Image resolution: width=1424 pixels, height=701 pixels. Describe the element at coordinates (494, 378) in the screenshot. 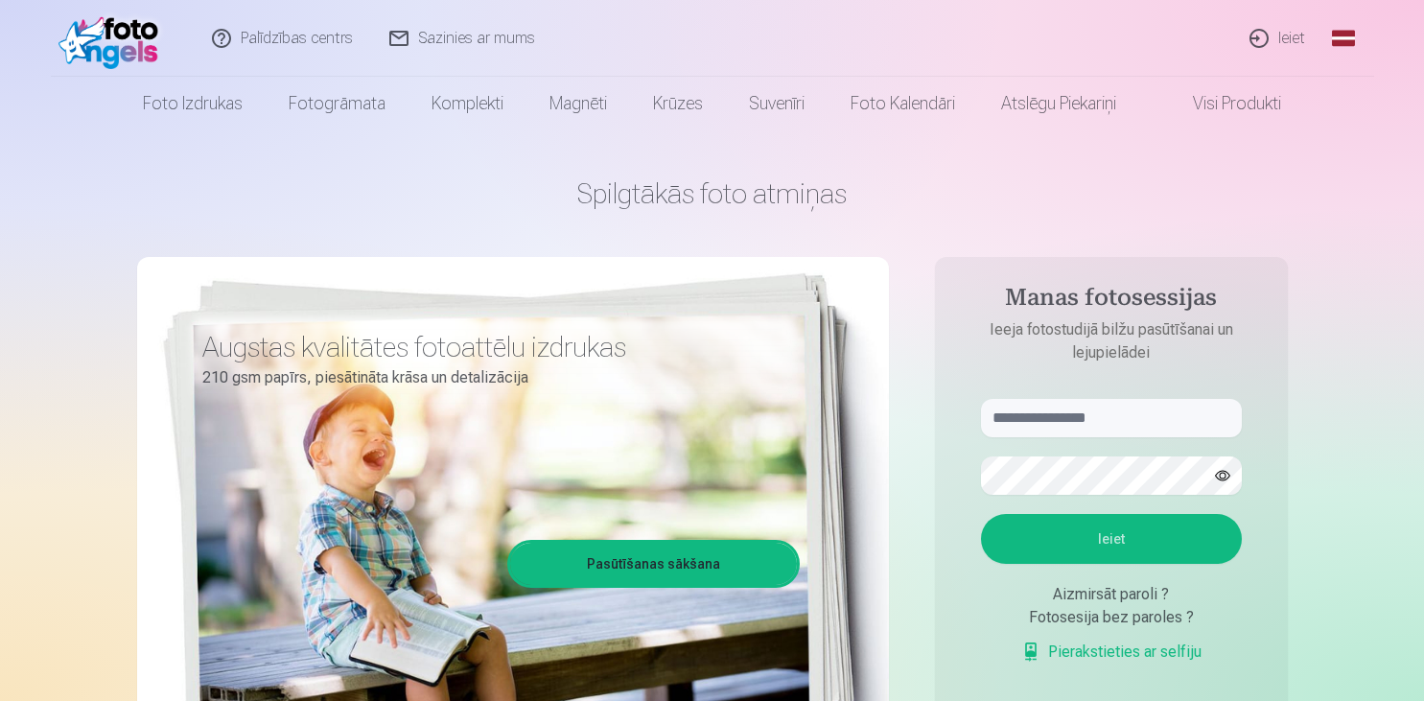

I see `p: 210 gsm papīrs, piesātināta krāsa un detalizācija` at that location.